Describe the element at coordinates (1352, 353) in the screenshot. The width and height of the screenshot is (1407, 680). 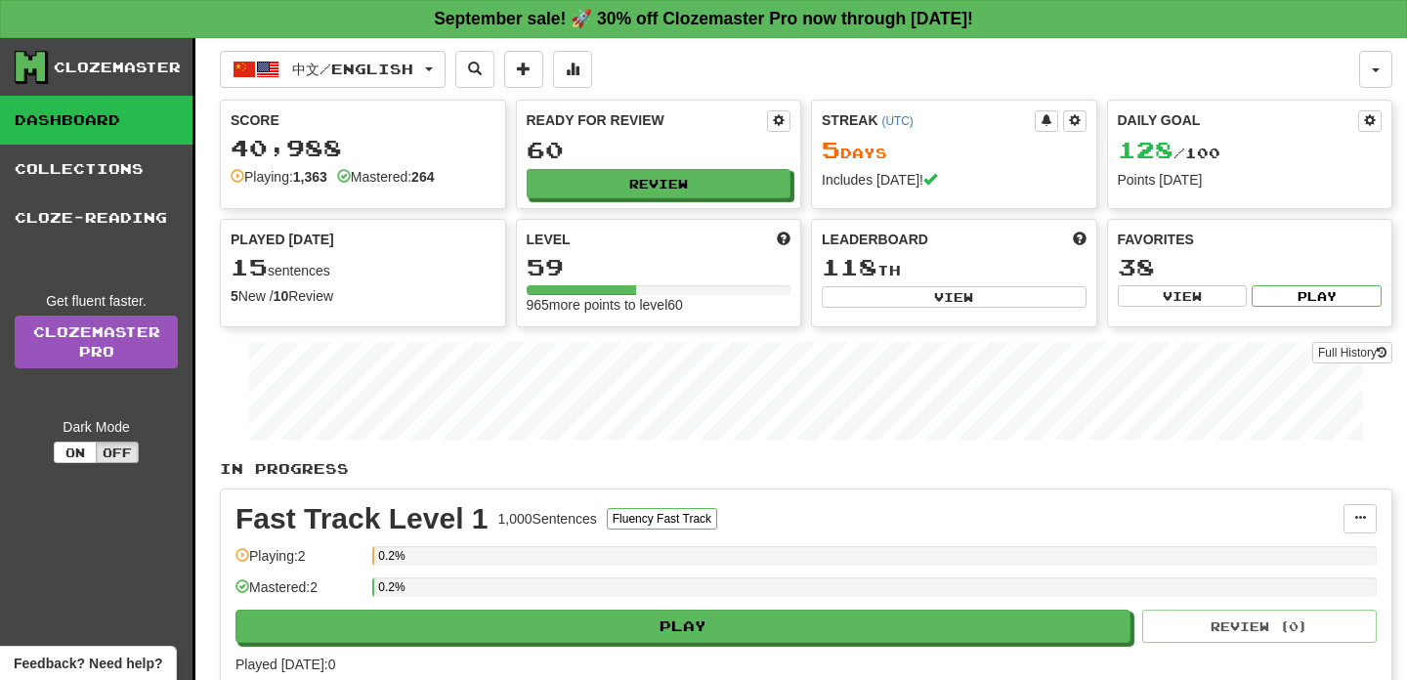
I see `button: Full History` at that location.